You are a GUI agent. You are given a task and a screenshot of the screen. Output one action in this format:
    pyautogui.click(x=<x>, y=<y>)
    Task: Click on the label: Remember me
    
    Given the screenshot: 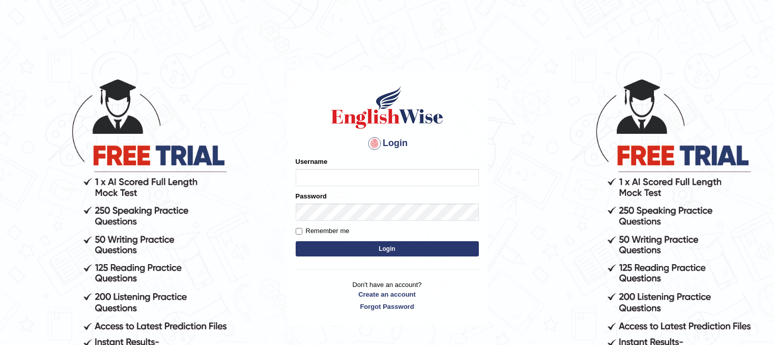 What is the action you would take?
    pyautogui.click(x=323, y=231)
    